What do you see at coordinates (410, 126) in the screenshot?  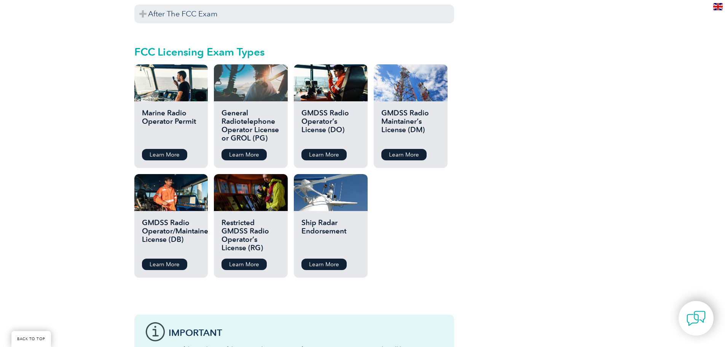 I see `h2: GMDSS Radio Maintainer’s License (DM)` at bounding box center [410, 126].